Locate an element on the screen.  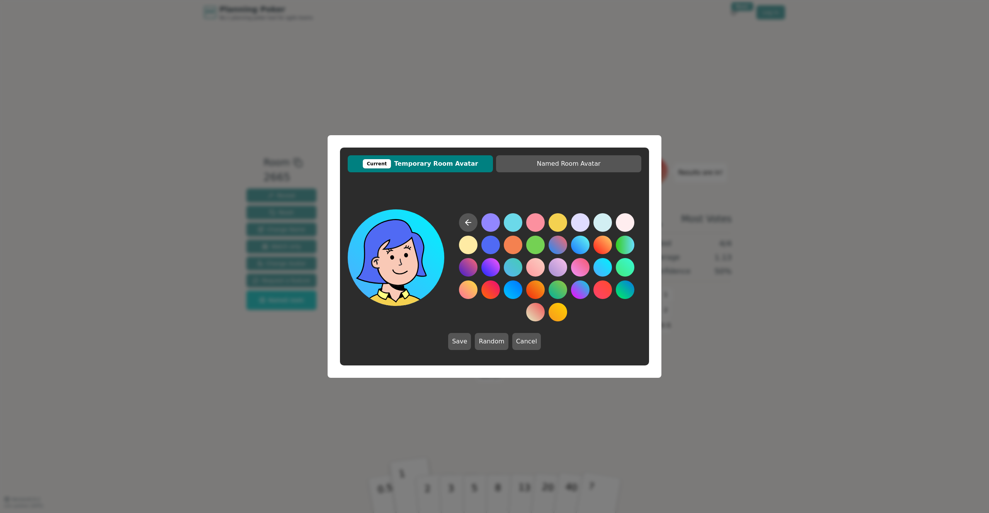
span: Temporary Room Avatar is located at coordinates (420, 164).